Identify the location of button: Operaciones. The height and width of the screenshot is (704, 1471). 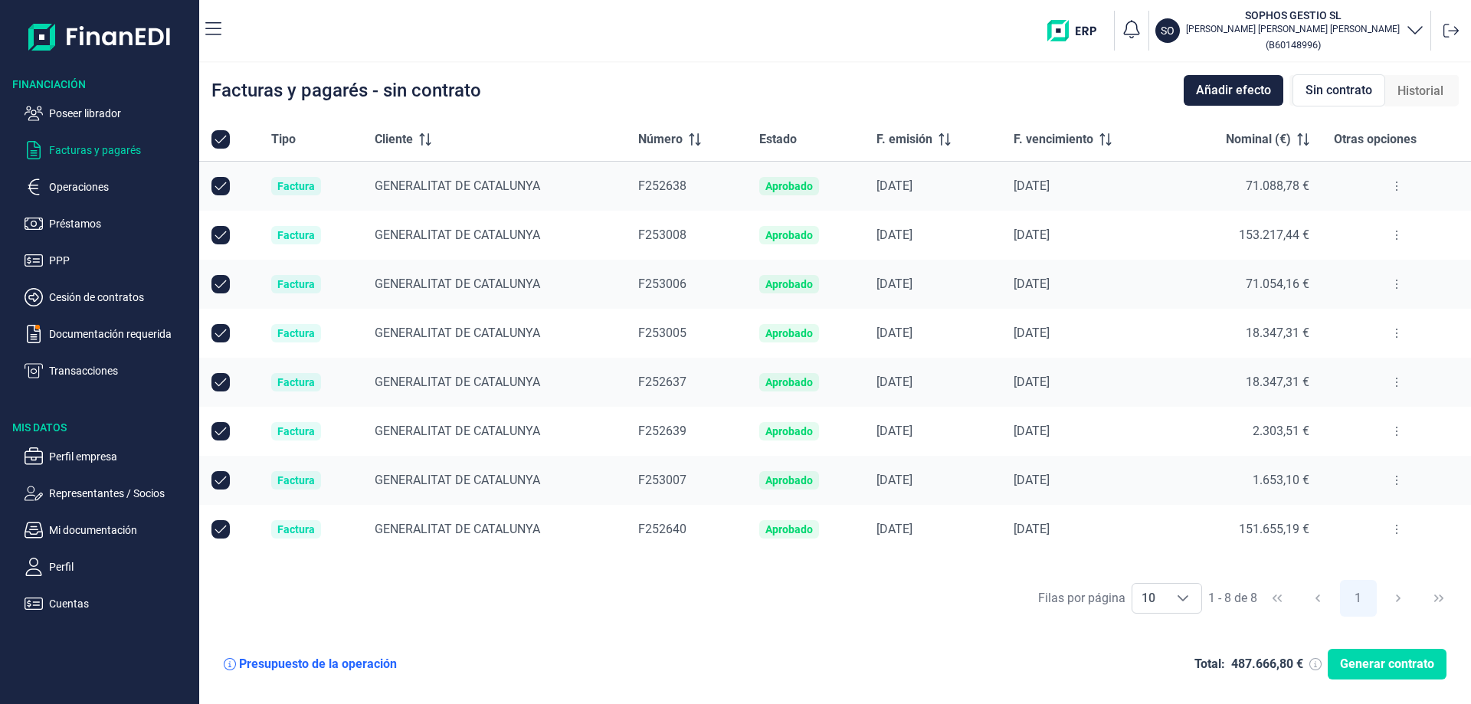
(109, 187).